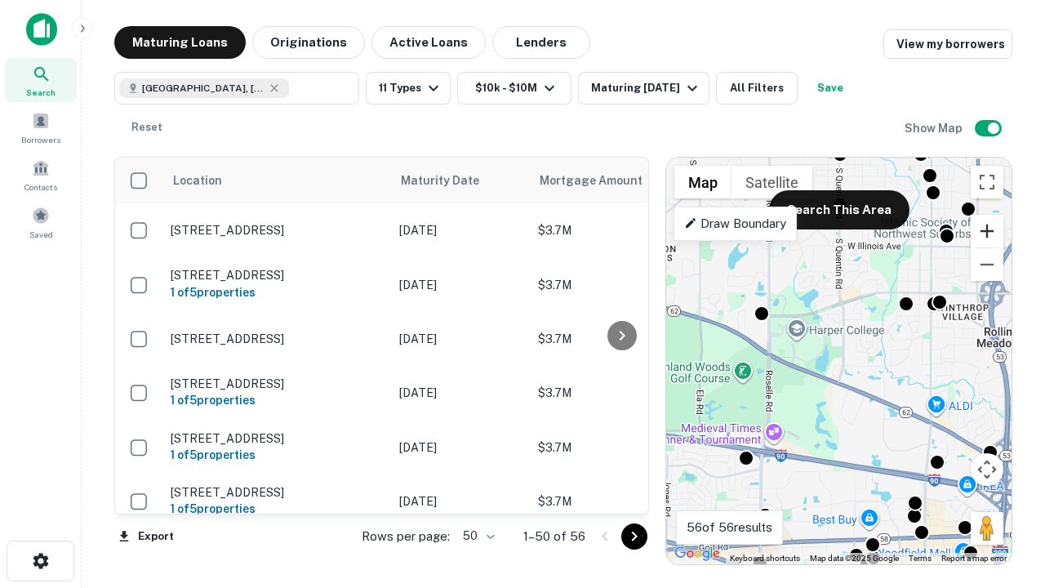 The image size is (1045, 588). Describe the element at coordinates (838, 361) in the screenshot. I see `div: 0 0` at that location.